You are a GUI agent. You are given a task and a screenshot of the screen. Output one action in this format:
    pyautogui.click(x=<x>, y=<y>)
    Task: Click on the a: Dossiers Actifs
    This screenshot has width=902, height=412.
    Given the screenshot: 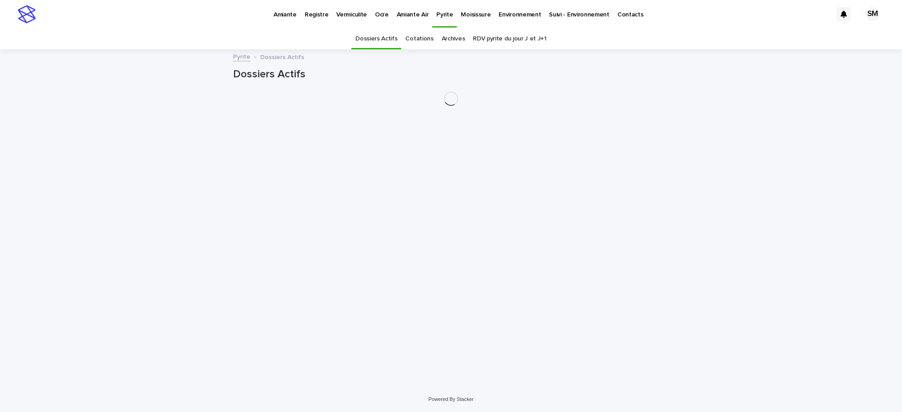 What is the action you would take?
    pyautogui.click(x=376, y=39)
    